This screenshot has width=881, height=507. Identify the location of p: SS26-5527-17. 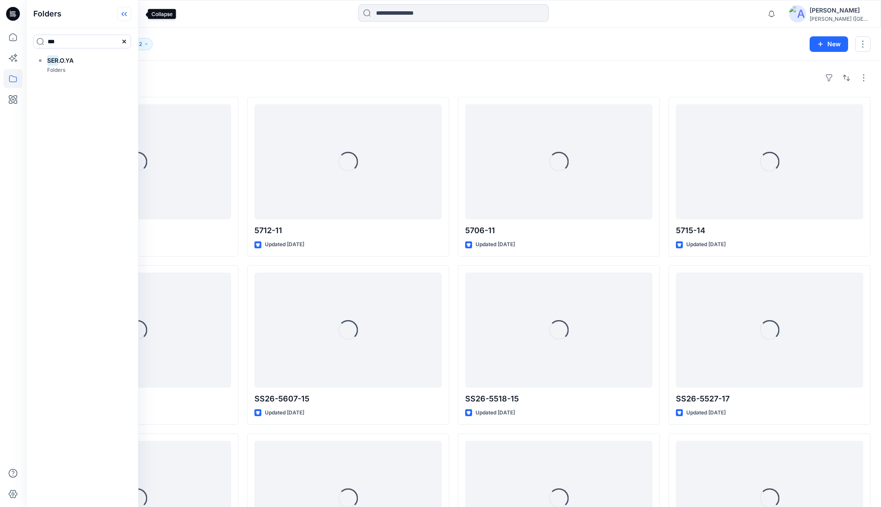
(769, 399).